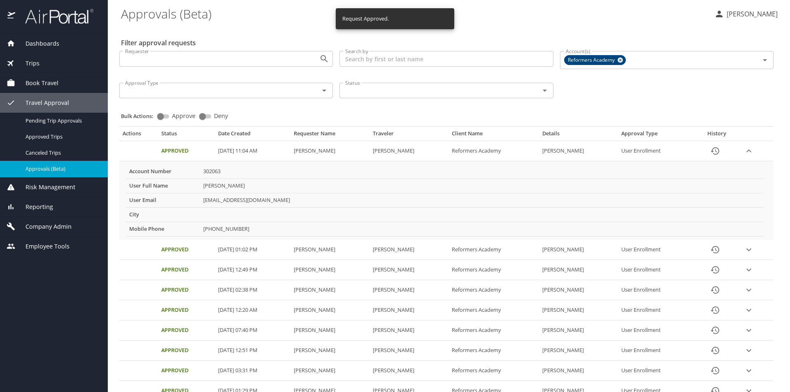 The height and width of the screenshot is (392, 790). Describe the element at coordinates (45, 187) in the screenshot. I see `span: Risk Management` at that location.